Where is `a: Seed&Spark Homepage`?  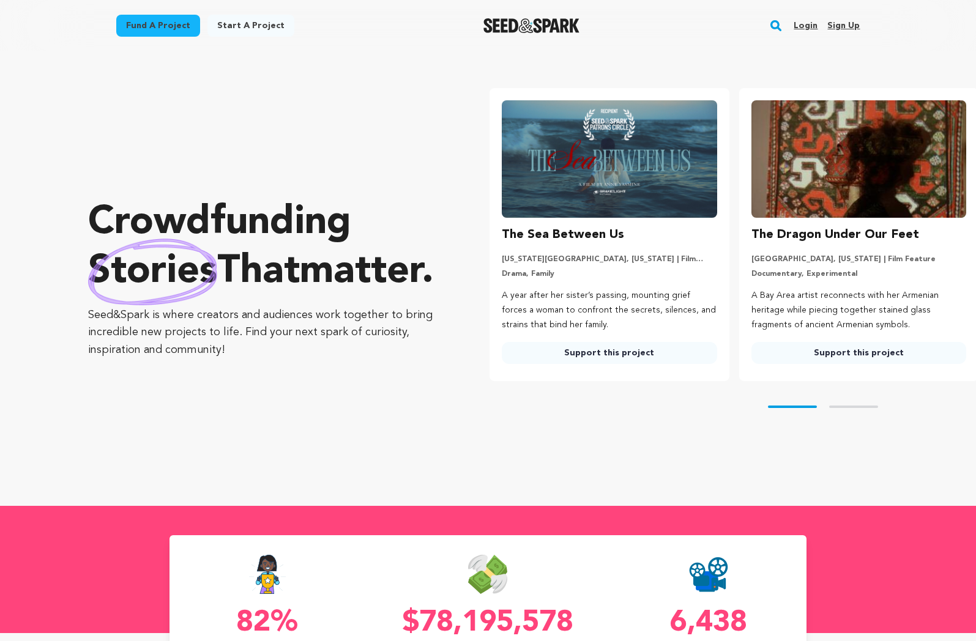
a: Seed&Spark Homepage is located at coordinates (531, 26).